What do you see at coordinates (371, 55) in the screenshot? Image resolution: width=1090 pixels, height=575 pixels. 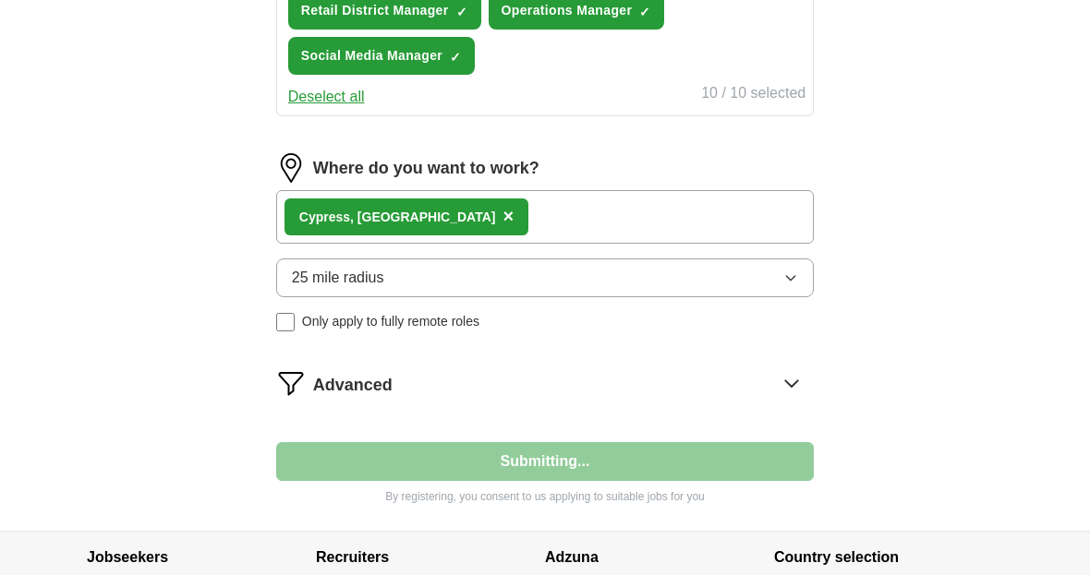 I see `span: Social Media Manager` at bounding box center [371, 55].